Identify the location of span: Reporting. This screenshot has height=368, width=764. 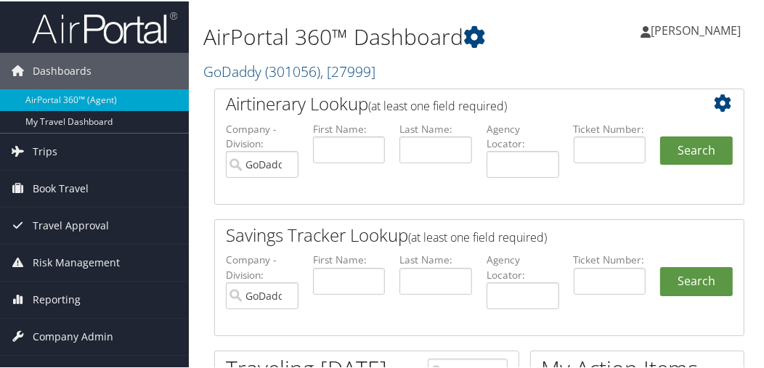
(57, 298).